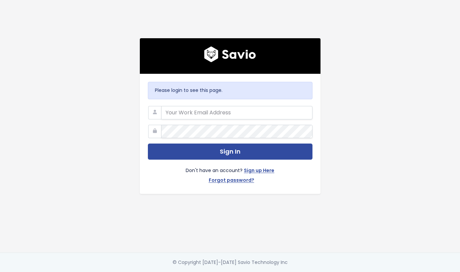  Describe the element at coordinates (230, 172) in the screenshot. I see `div: Don't have an account?` at that location.